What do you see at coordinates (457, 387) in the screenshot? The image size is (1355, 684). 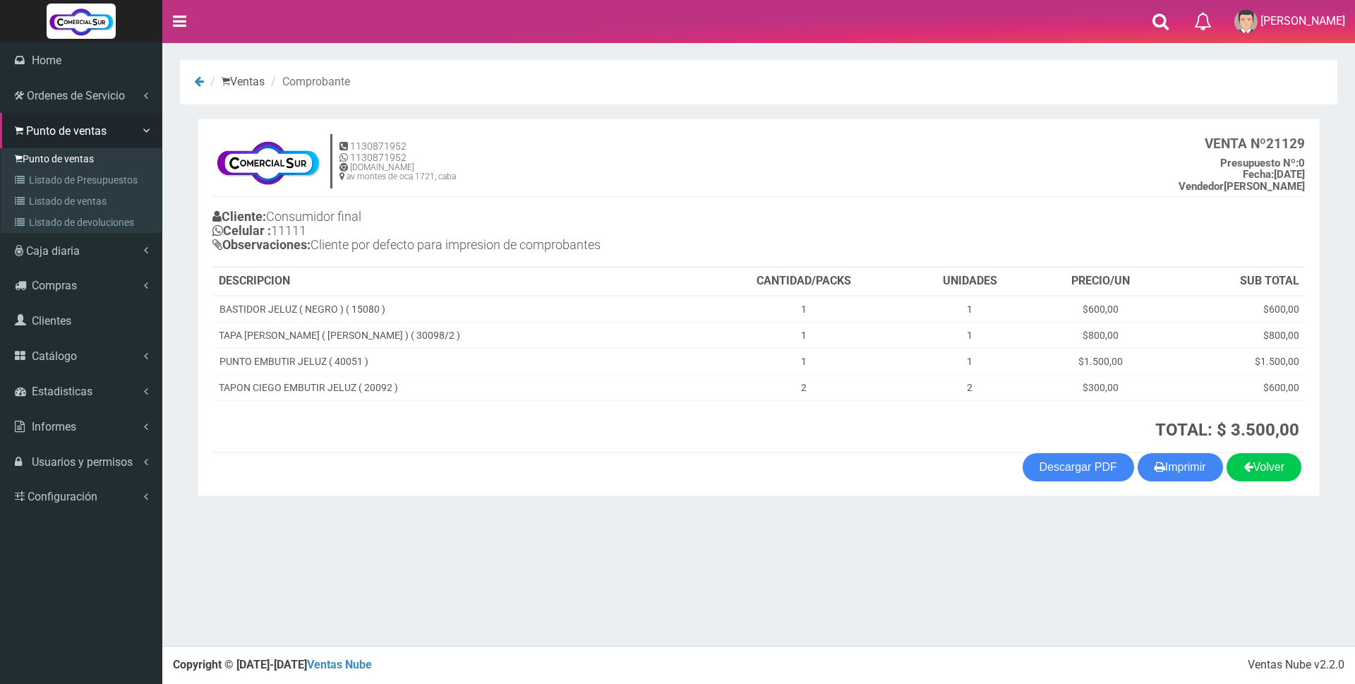 I see `td: TAPON CIEGO EMBUTIR JELUZ ( 20092 )` at bounding box center [457, 387].